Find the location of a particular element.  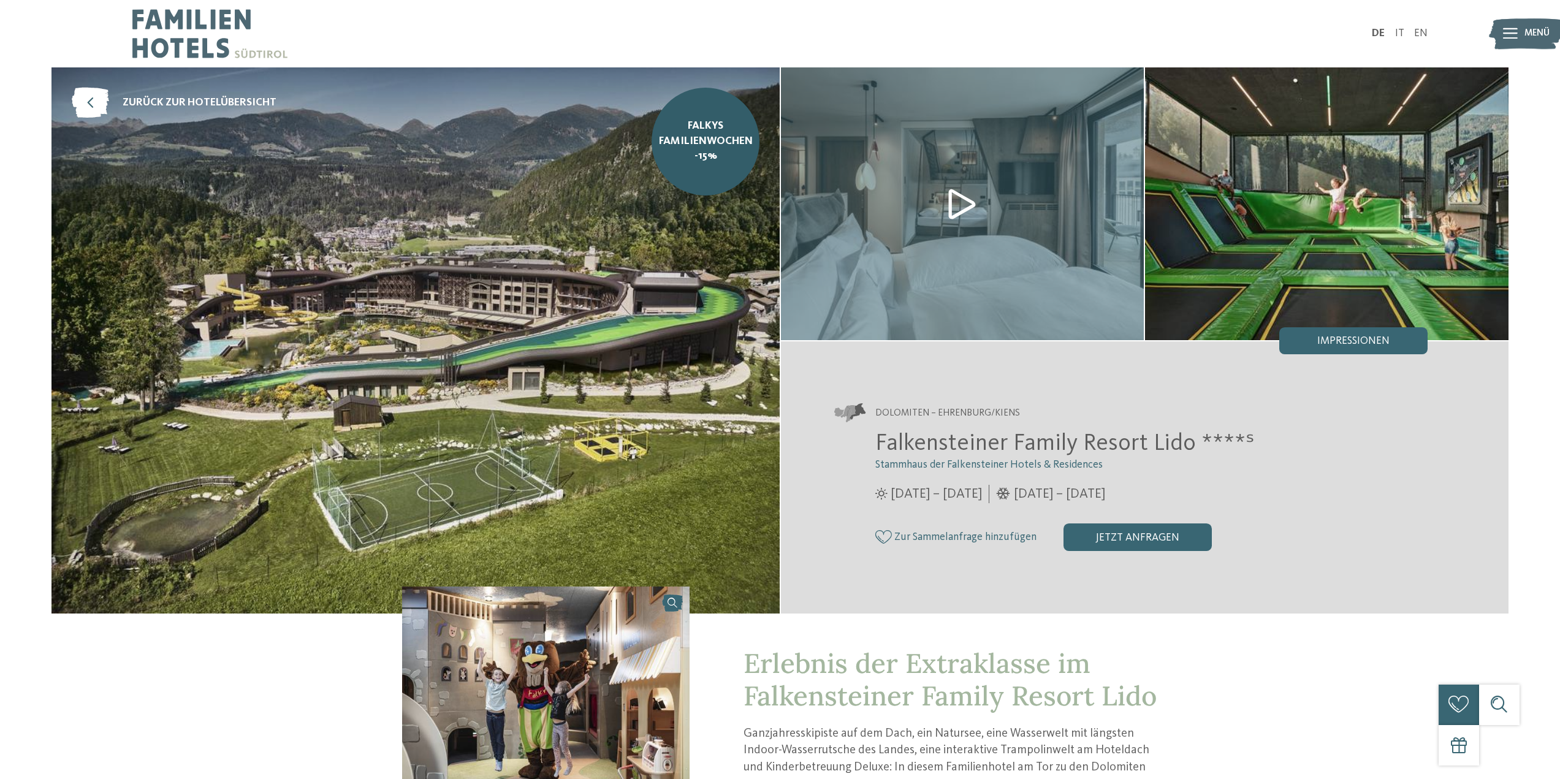

span: zurück zur Hotelübersicht is located at coordinates (199, 103).